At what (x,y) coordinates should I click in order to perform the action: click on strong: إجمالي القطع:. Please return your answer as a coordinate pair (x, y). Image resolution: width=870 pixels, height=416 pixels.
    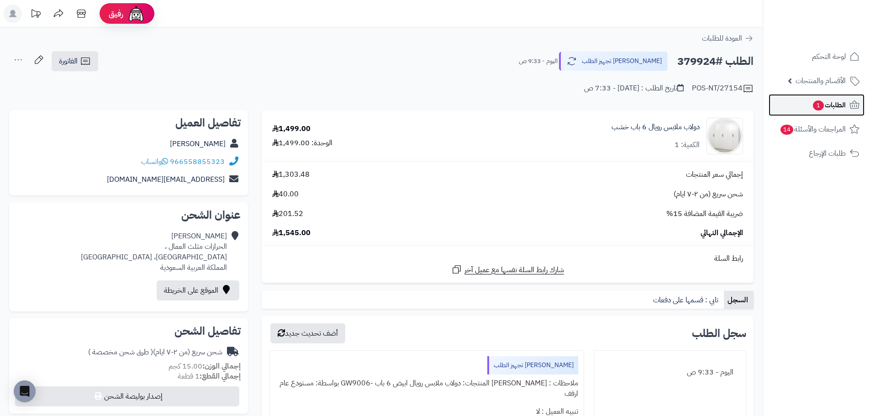
    Looking at the image, I should click on (220, 376).